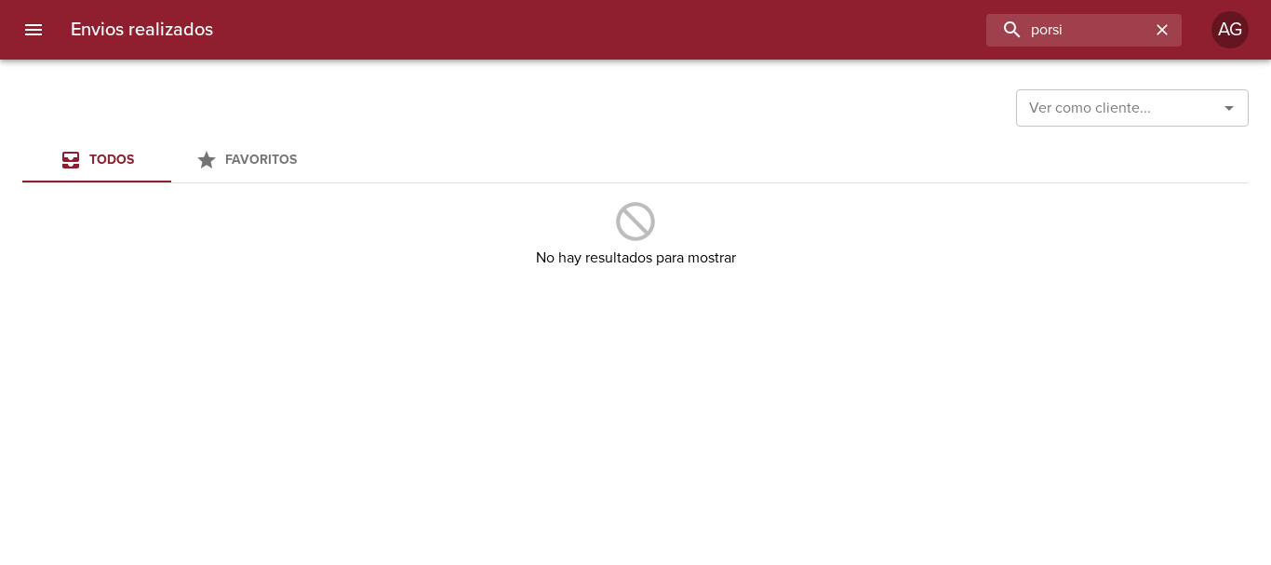 The height and width of the screenshot is (565, 1271). Describe the element at coordinates (635, 258) in the screenshot. I see `h6: No hay resultados para mostrar` at that location.